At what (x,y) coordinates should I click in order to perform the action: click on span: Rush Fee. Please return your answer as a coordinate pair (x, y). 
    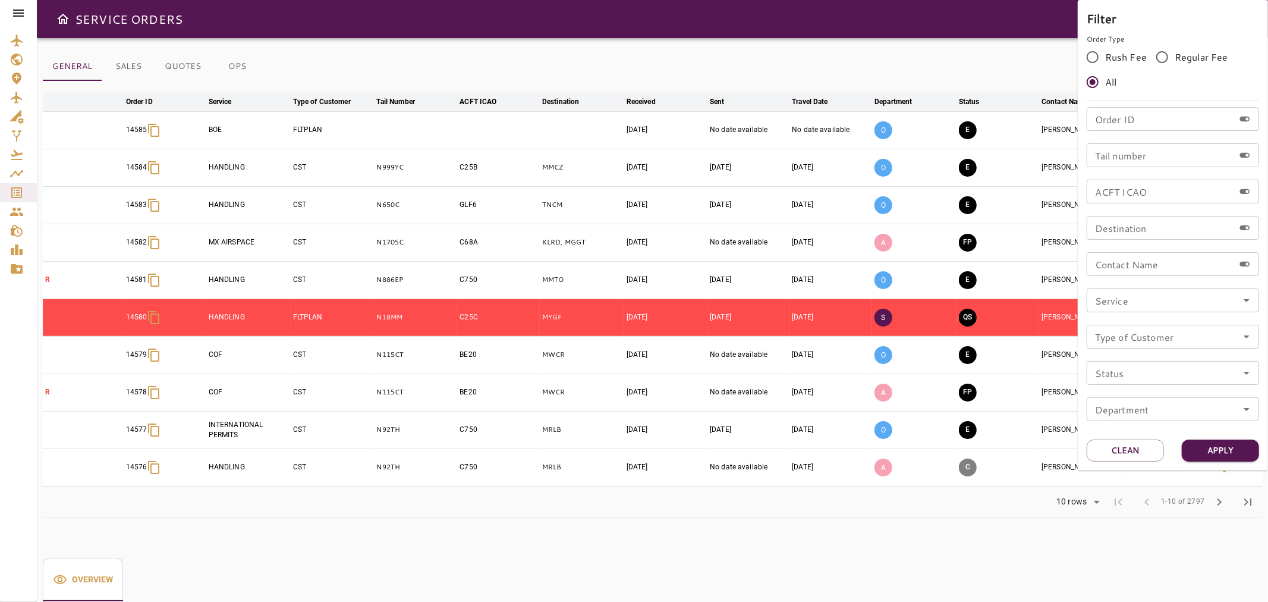
    Looking at the image, I should click on (1126, 57).